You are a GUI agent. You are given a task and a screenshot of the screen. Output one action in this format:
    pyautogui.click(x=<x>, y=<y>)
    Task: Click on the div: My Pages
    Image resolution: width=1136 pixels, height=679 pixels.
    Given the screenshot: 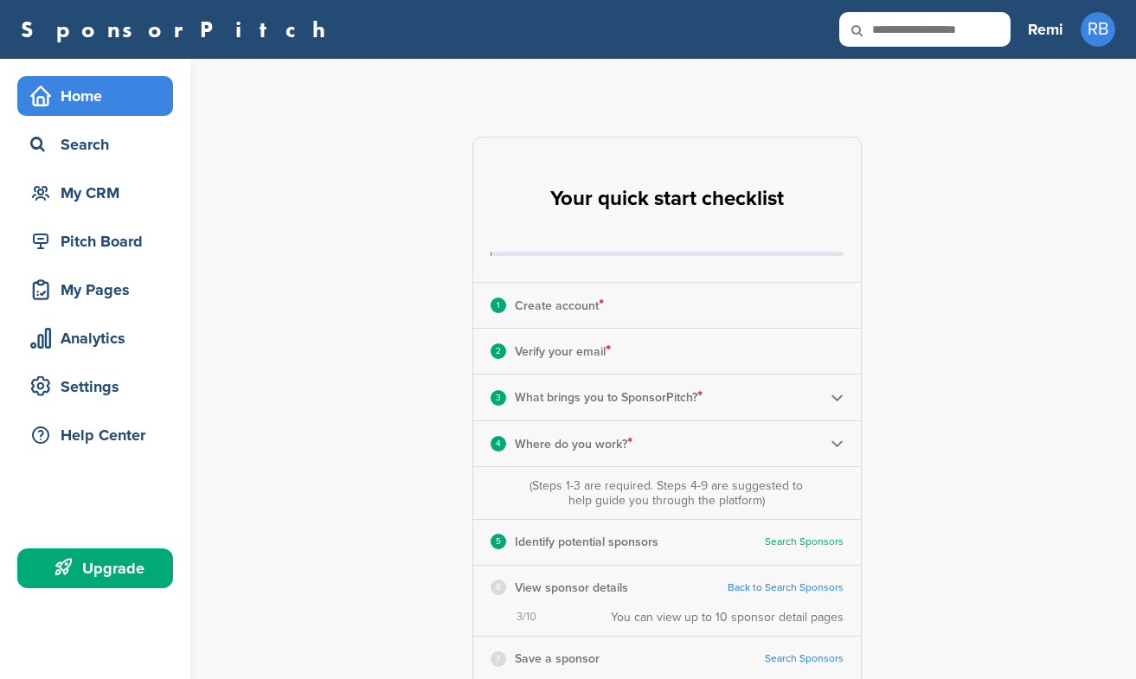 What is the action you would take?
    pyautogui.click(x=100, y=290)
    